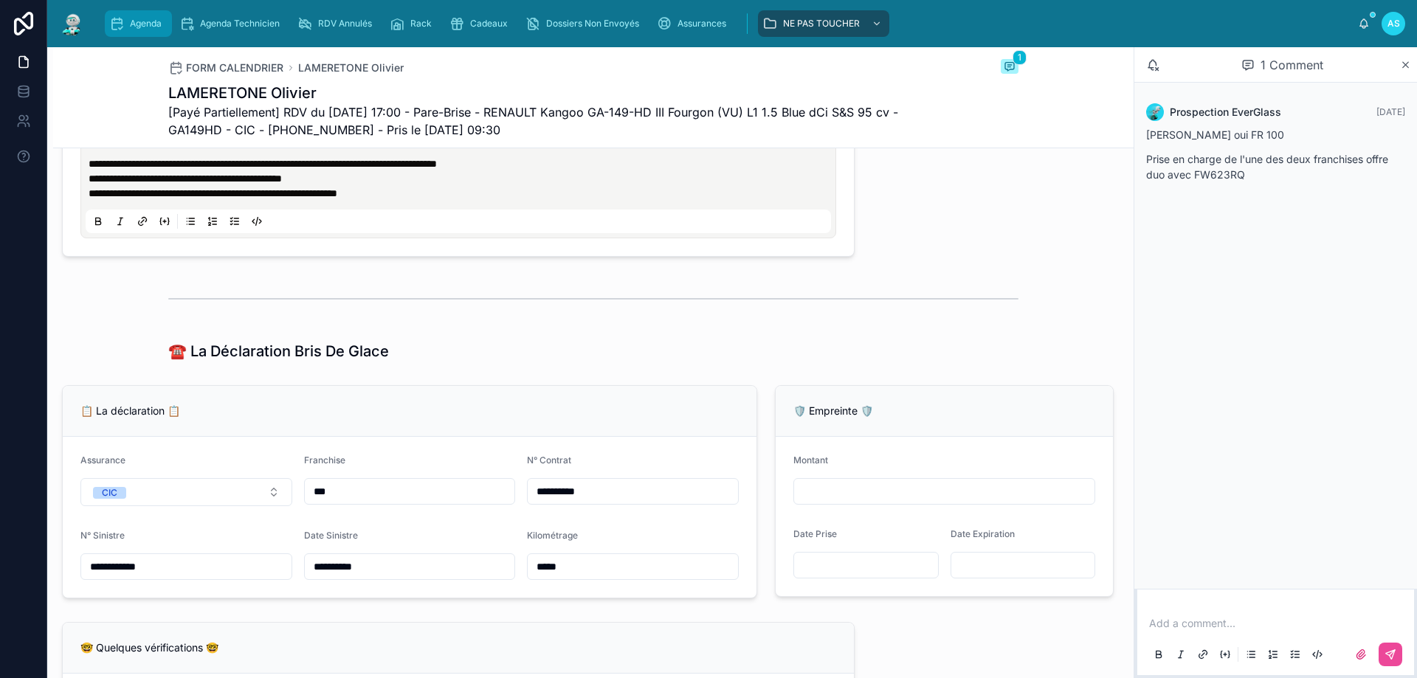  What do you see at coordinates (226, 68) in the screenshot?
I see `a: FORM CALENDRIER` at bounding box center [226, 68].